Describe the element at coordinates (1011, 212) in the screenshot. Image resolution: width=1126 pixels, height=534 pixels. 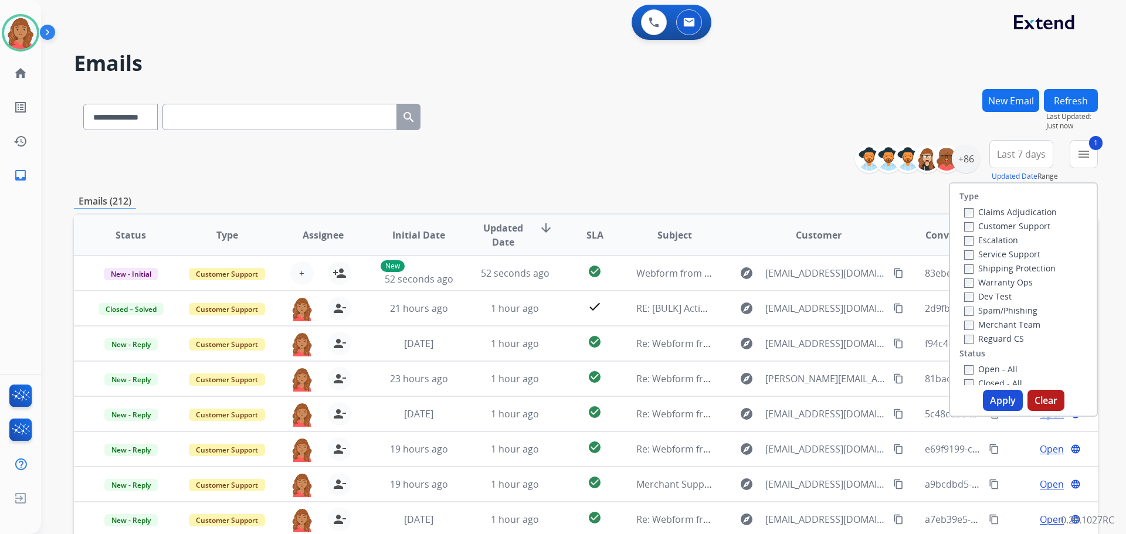
I see `label: Claims Adjudication` at that location.